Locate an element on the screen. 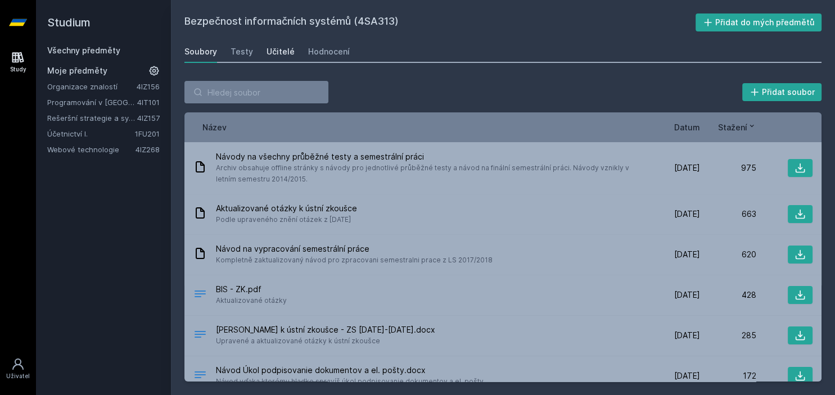  a: Hodnocení is located at coordinates (329, 52).